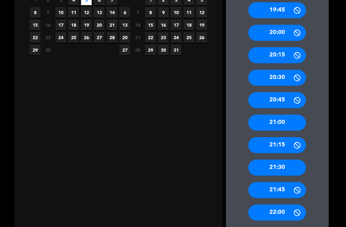 The image size is (346, 227). I want to click on div: 20:15, so click(277, 55).